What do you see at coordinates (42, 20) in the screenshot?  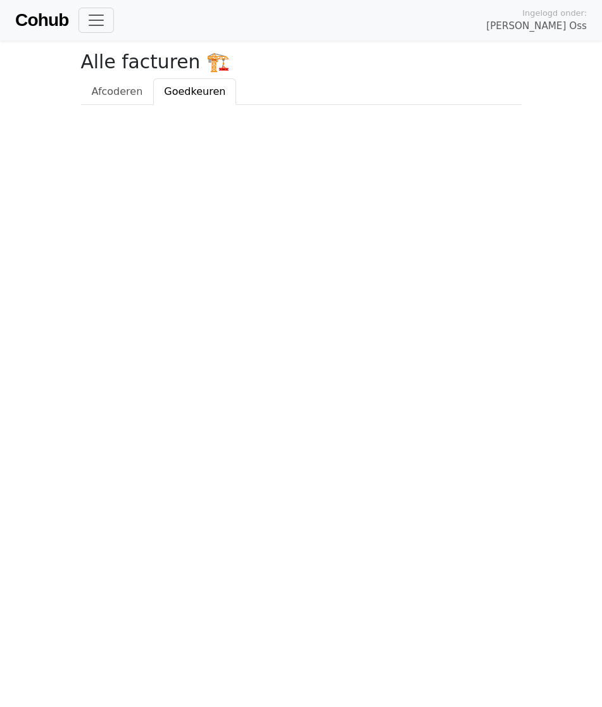 I see `a: Cohub` at bounding box center [42, 20].